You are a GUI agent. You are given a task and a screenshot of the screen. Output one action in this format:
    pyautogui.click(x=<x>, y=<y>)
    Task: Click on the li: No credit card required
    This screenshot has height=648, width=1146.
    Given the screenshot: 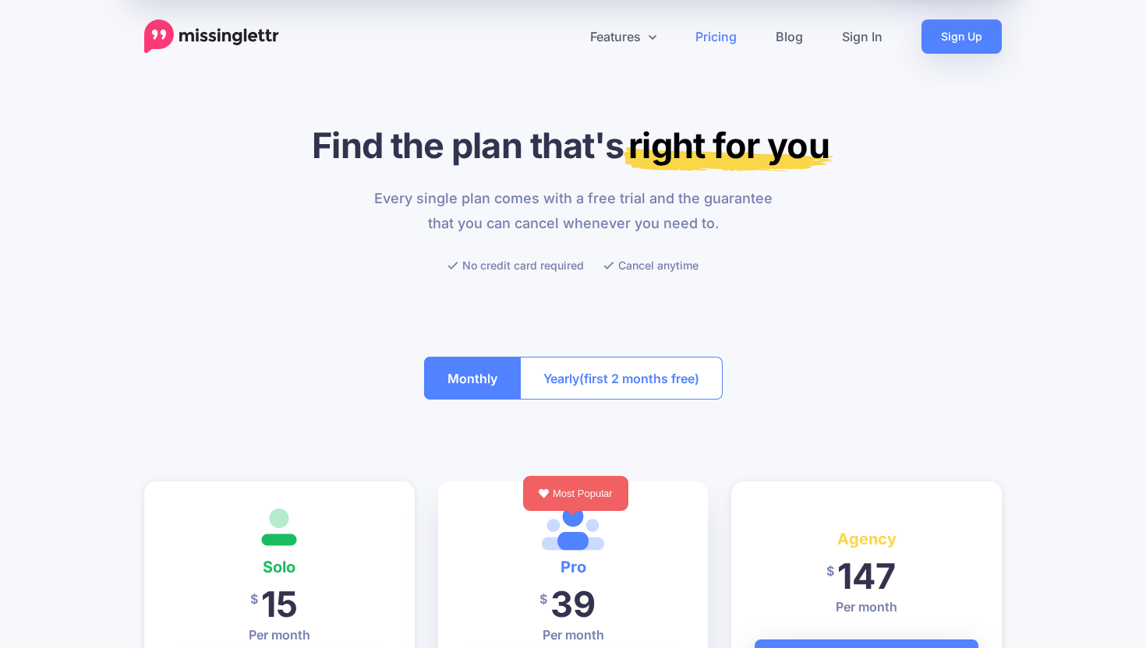 What is the action you would take?
    pyautogui.click(x=515, y=265)
    